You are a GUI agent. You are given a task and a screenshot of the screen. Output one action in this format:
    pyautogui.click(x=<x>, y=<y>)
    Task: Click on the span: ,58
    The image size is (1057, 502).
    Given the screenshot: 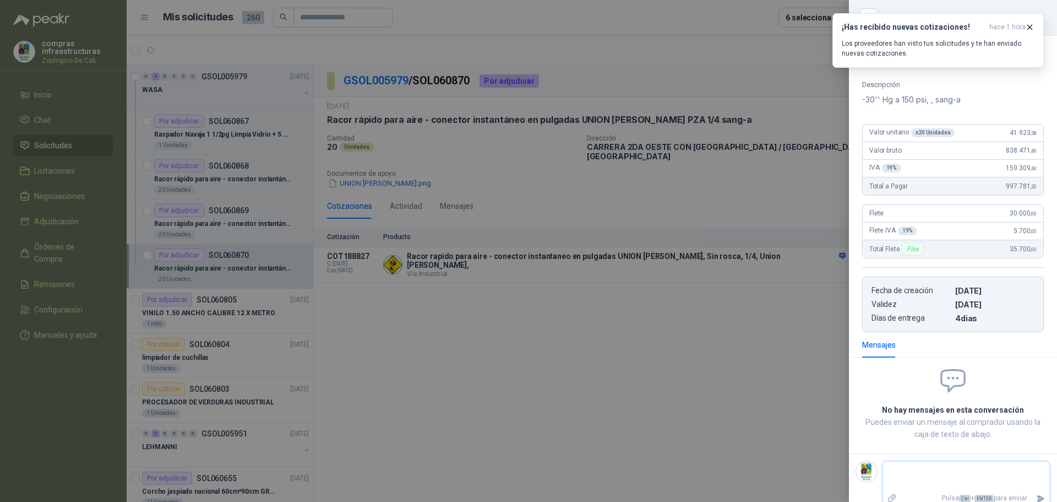 What is the action you would take?
    pyautogui.click(x=1033, y=133)
    